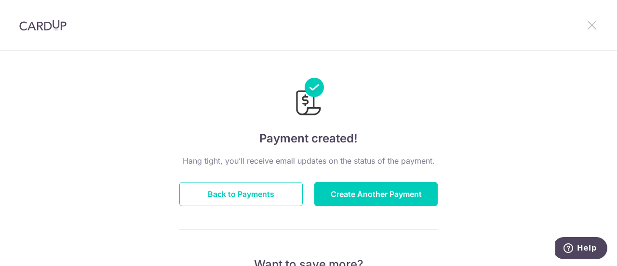 The height and width of the screenshot is (266, 617). Describe the element at coordinates (309, 138) in the screenshot. I see `h4: Payment created!` at that location.